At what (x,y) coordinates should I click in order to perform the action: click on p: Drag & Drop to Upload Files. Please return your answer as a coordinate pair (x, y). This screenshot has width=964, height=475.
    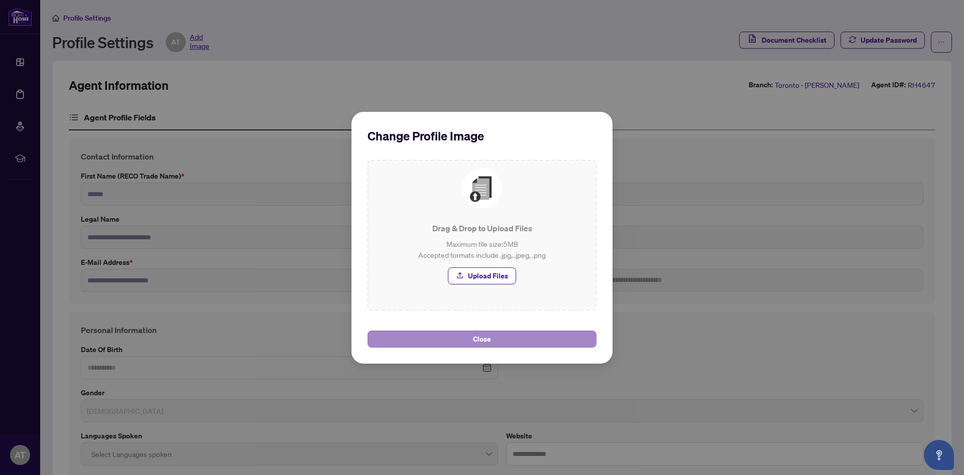
    Looking at the image, I should click on (482, 228).